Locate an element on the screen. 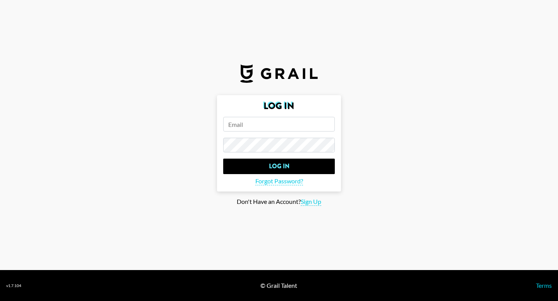  span: Sign Up is located at coordinates (311, 202).